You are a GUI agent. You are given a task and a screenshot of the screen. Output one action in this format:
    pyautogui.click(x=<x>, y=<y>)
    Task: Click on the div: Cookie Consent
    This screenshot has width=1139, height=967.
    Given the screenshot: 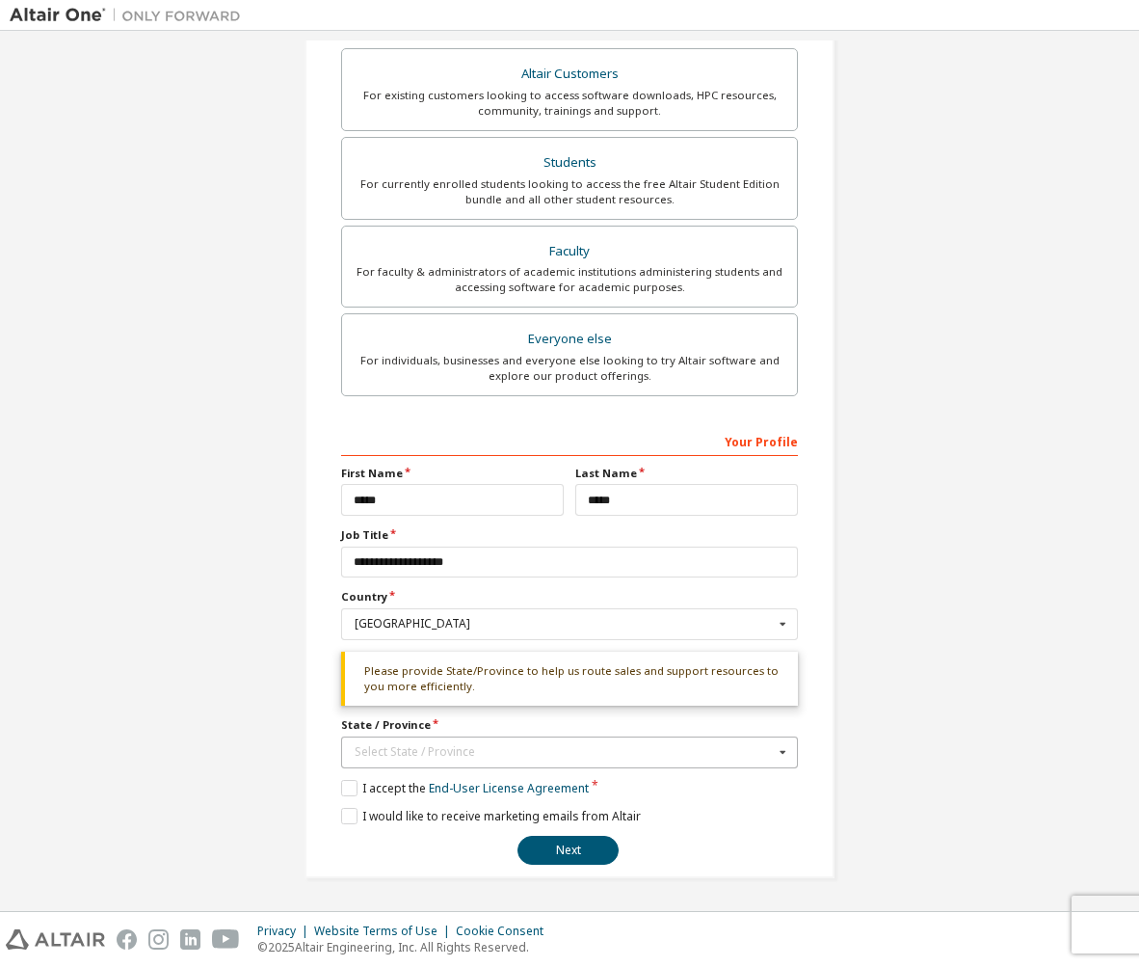 What is the action you would take?
    pyautogui.click(x=505, y=931)
    